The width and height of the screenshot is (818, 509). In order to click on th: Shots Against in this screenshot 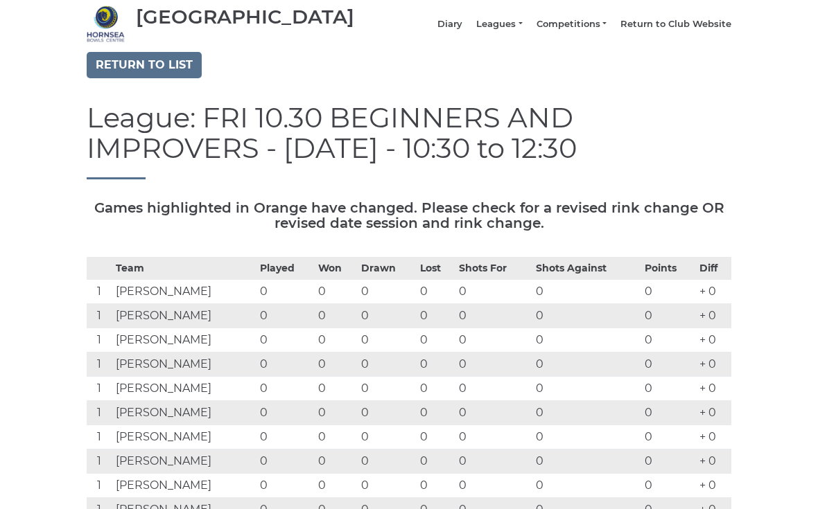, I will do `click(587, 269)`.